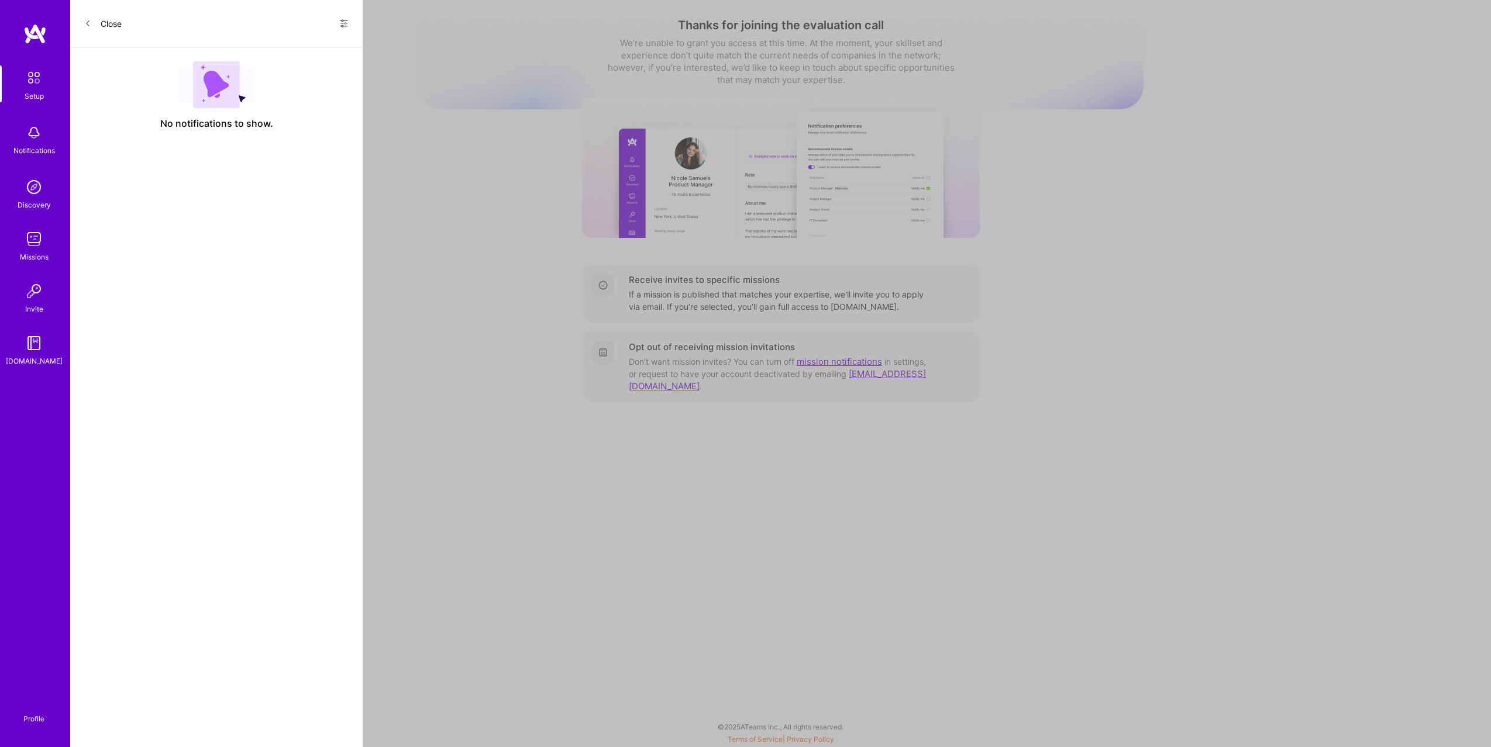 The image size is (1491, 747). Describe the element at coordinates (34, 309) in the screenshot. I see `div: Invite` at that location.